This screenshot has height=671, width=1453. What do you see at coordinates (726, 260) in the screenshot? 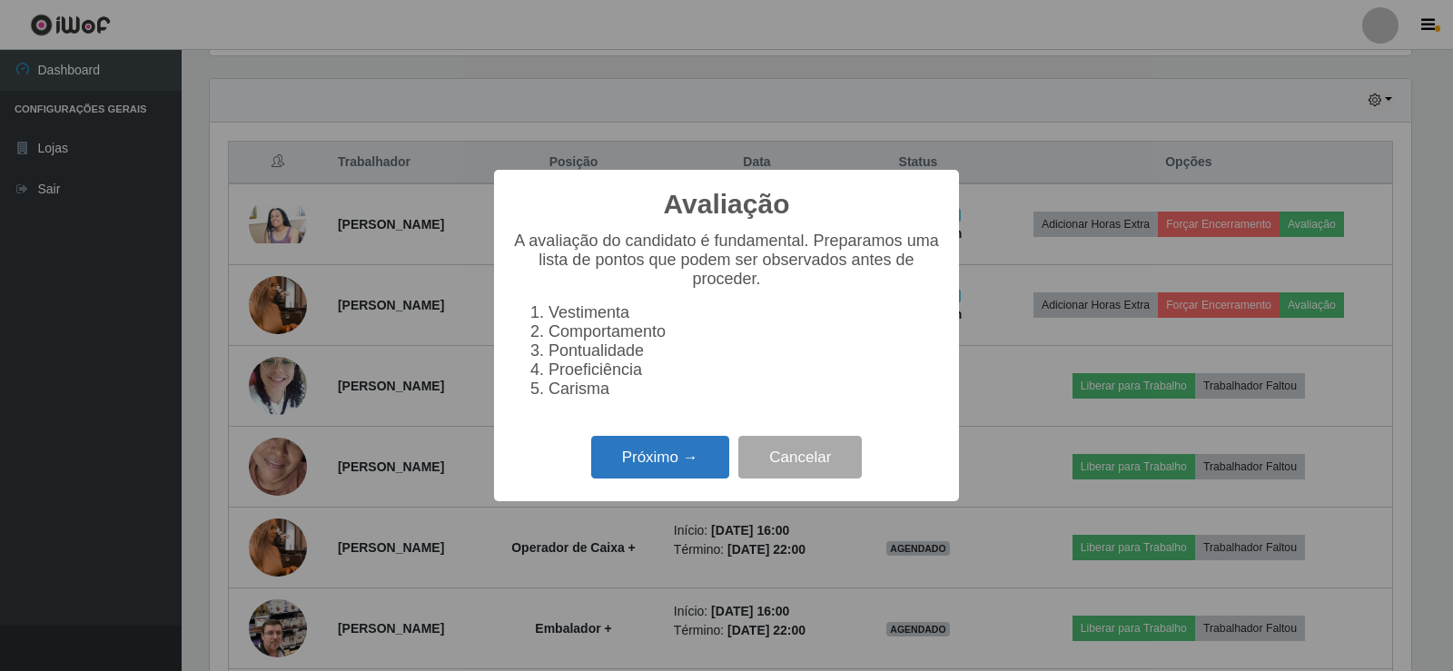
I see `p: A avaliação do candidato é fundamental. Preparamos uma lista de pontos que podem ser observados a...` at bounding box center [726, 260].